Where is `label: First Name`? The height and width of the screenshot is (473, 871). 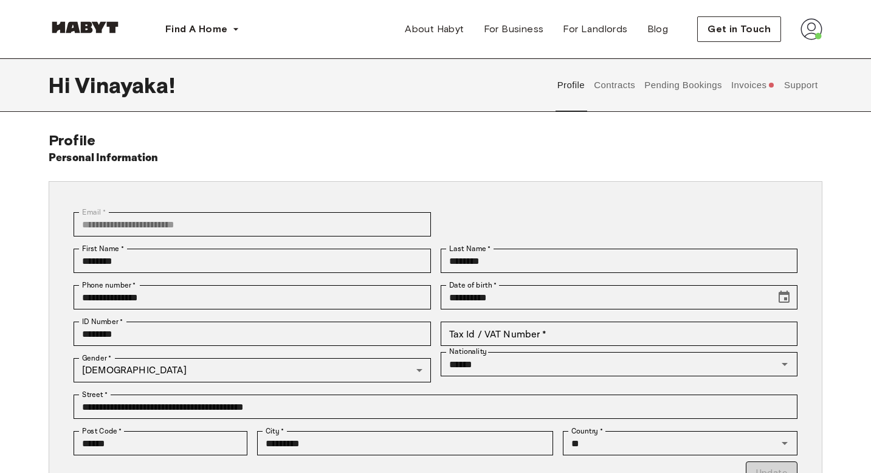 label: First Name is located at coordinates (103, 249).